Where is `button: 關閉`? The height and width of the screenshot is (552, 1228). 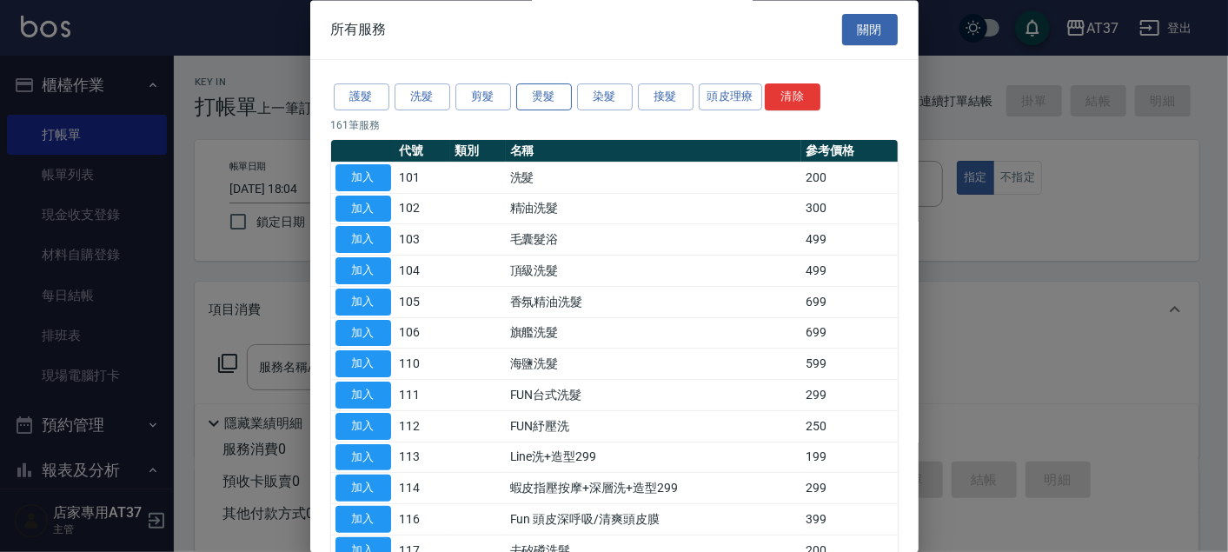 button: 關閉 is located at coordinates (870, 30).